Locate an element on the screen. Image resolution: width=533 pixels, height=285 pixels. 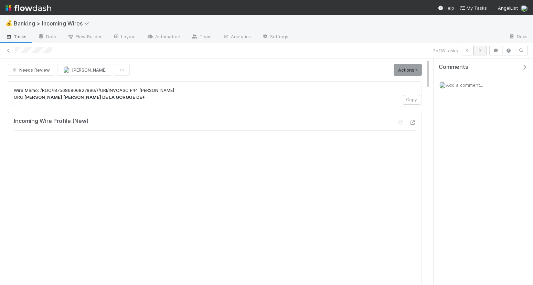
img: logo-inverted-e16ddd16eac7371096b0.svg is located at coordinates (28, 8).